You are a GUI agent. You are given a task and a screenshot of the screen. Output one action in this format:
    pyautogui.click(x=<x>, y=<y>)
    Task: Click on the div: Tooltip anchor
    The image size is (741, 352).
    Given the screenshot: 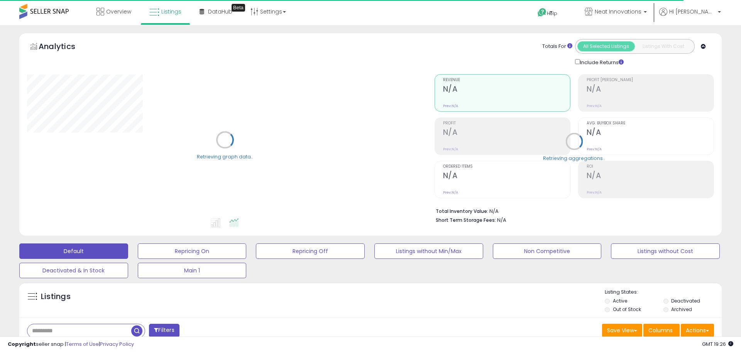 What is the action you would take?
    pyautogui.click(x=238, y=8)
    